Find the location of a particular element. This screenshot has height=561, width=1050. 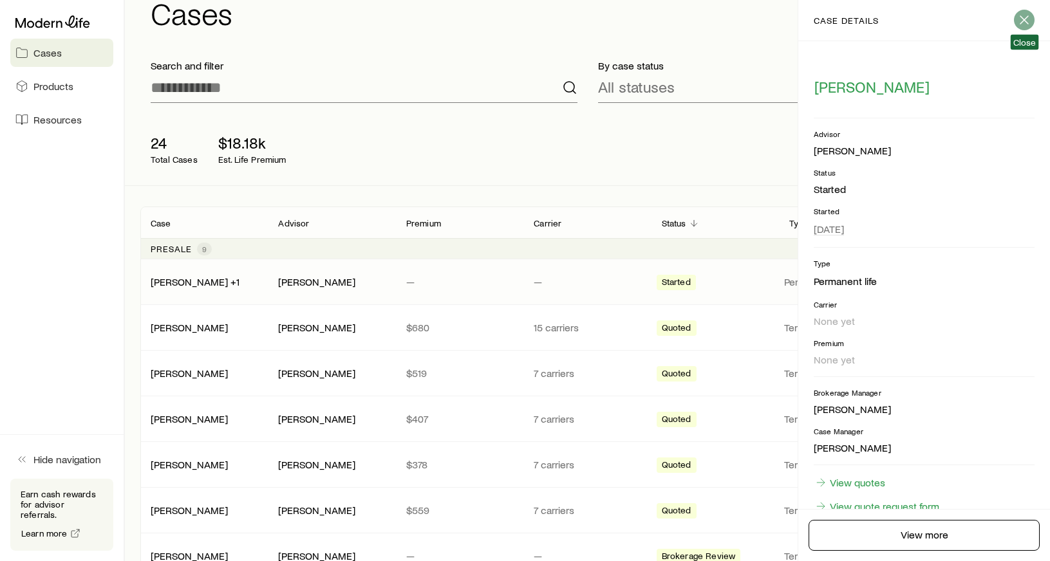

span: Cases is located at coordinates (48, 53).